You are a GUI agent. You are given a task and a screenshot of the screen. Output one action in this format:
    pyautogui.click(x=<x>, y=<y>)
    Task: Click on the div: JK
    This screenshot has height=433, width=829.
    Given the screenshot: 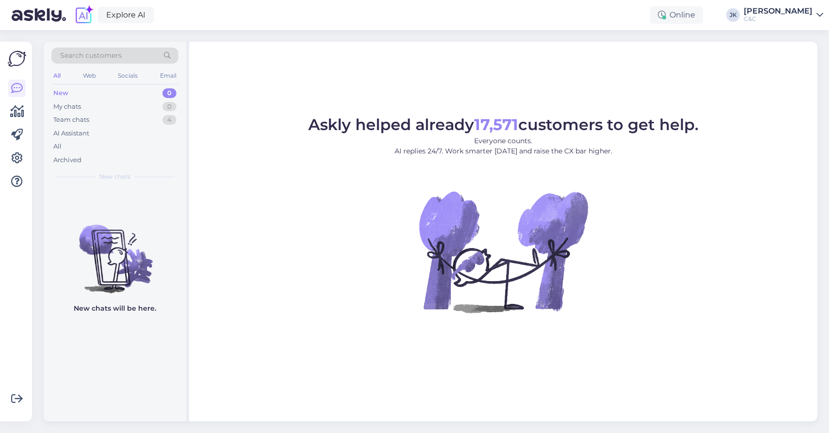 What is the action you would take?
    pyautogui.click(x=733, y=15)
    